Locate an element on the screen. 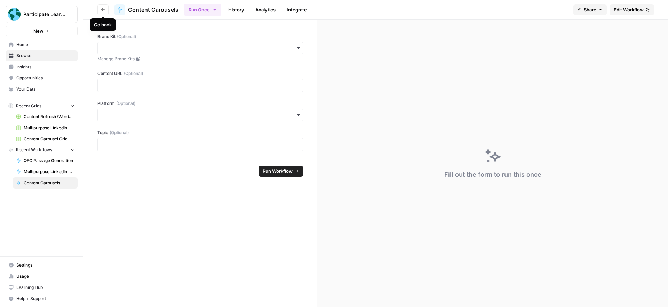 This screenshot has width=668, height=307. span: Recent Workflows is located at coordinates (34, 150).